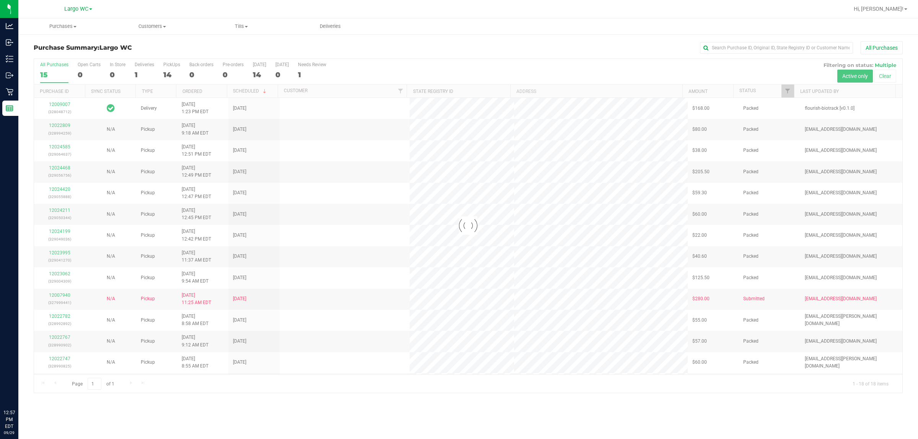  Describe the element at coordinates (63, 26) in the screenshot. I see `a: Purchases` at that location.